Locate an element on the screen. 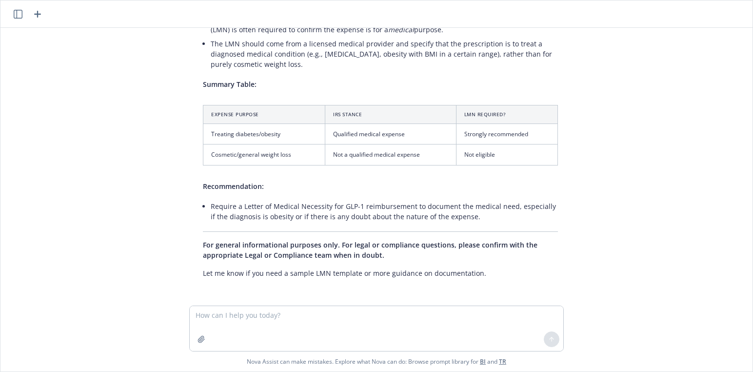 The height and width of the screenshot is (372, 753). span: Summary Table: is located at coordinates (230, 84).